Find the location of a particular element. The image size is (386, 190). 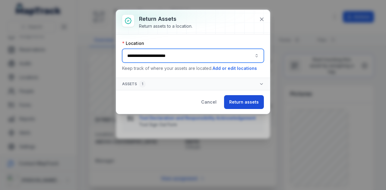

label: Location is located at coordinates (133, 43).